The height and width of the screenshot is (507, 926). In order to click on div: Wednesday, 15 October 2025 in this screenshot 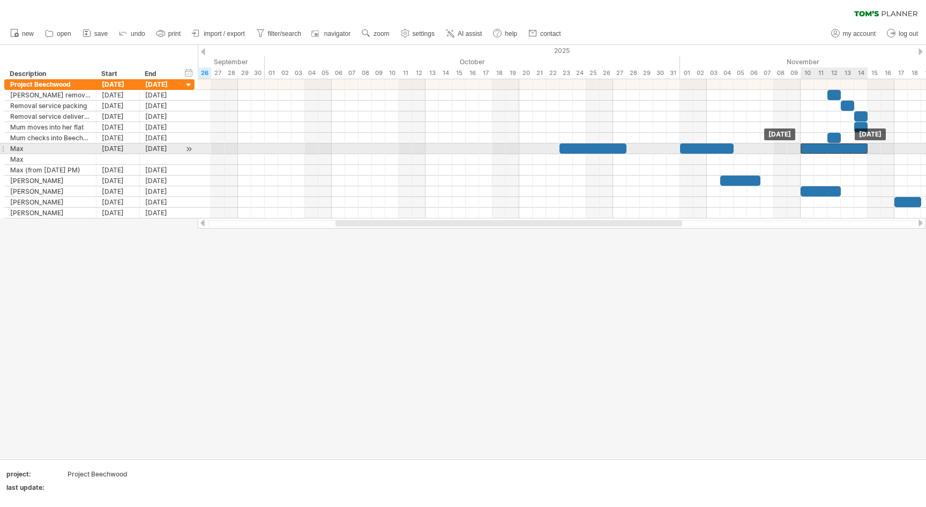, I will do `click(459, 73)`.